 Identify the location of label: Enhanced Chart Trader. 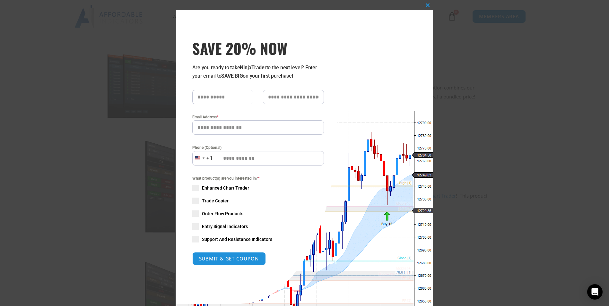
(258, 188).